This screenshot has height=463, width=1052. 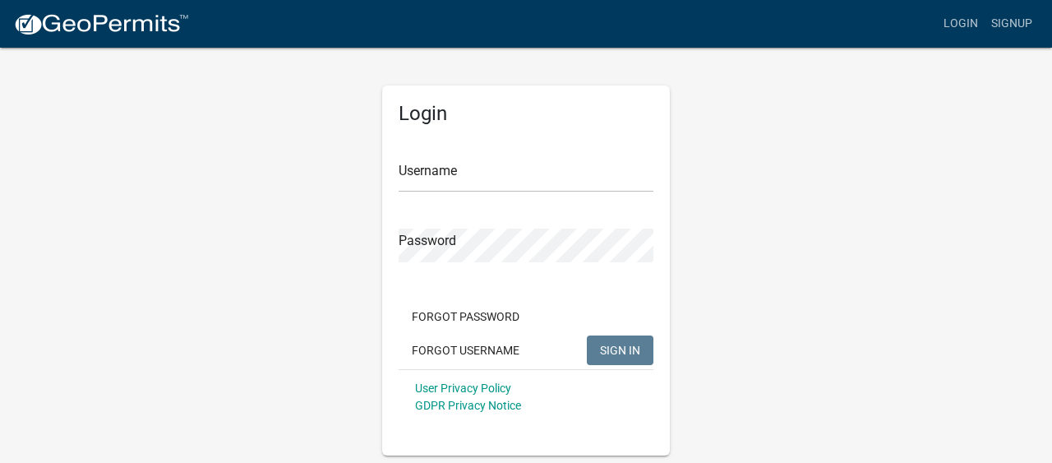 What do you see at coordinates (961, 24) in the screenshot?
I see `a: Login` at bounding box center [961, 24].